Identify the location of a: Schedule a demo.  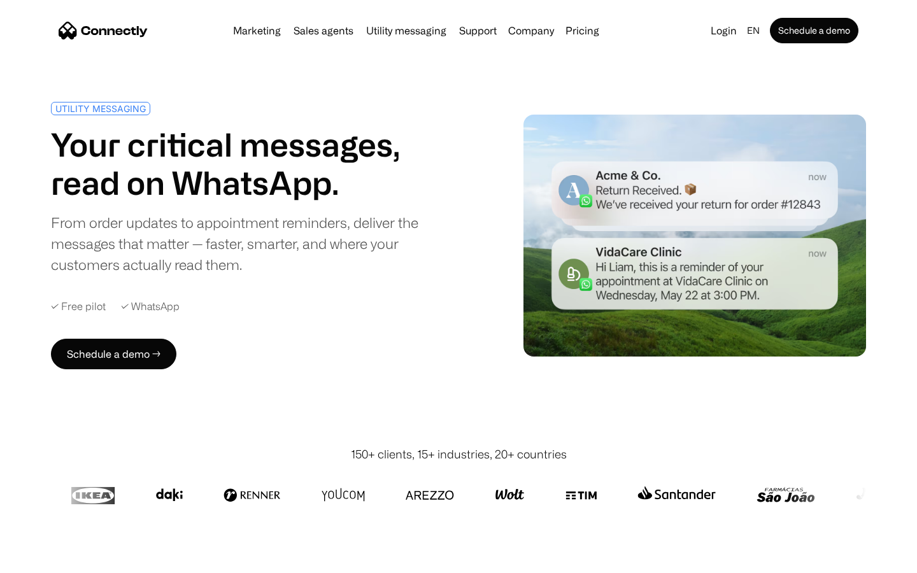
(814, 31).